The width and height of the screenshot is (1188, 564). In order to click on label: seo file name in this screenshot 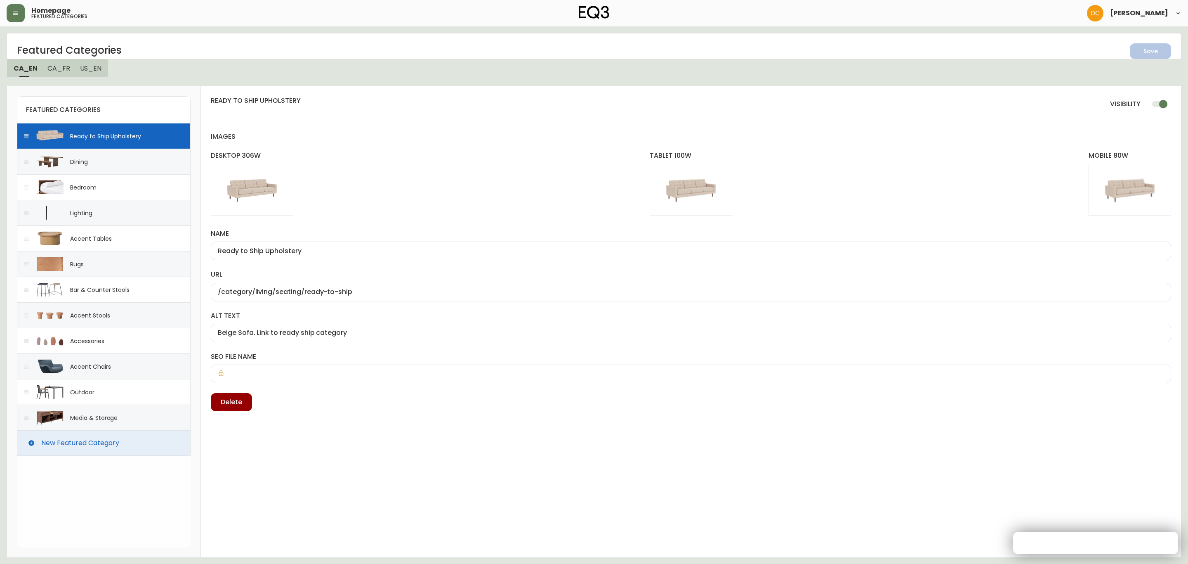, I will do `click(691, 357)`.